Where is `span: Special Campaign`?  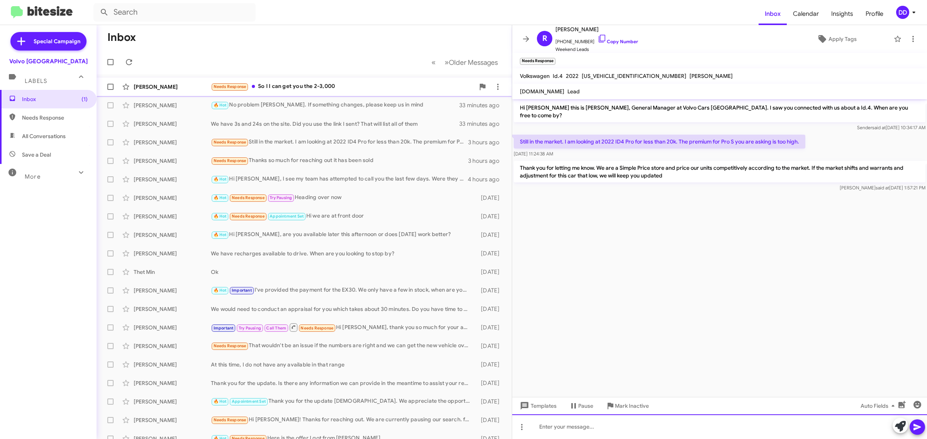 span: Special Campaign is located at coordinates (57, 41).